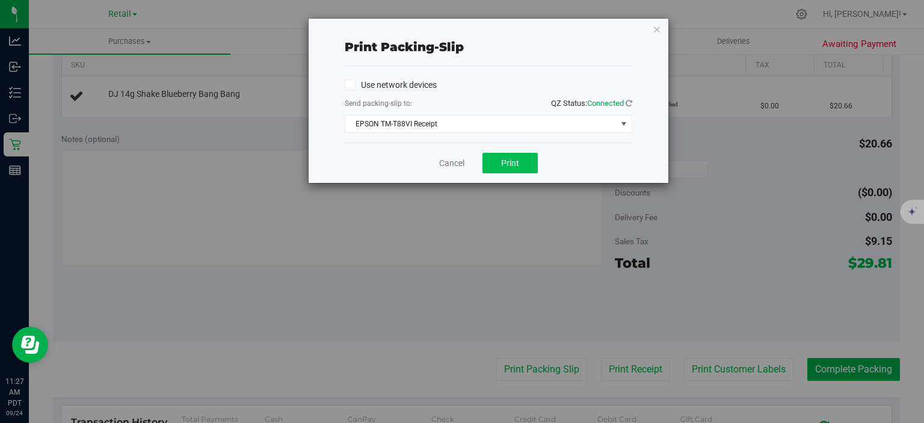  What do you see at coordinates (591, 103) in the screenshot?
I see `span: QZ Status:` at bounding box center [591, 103].